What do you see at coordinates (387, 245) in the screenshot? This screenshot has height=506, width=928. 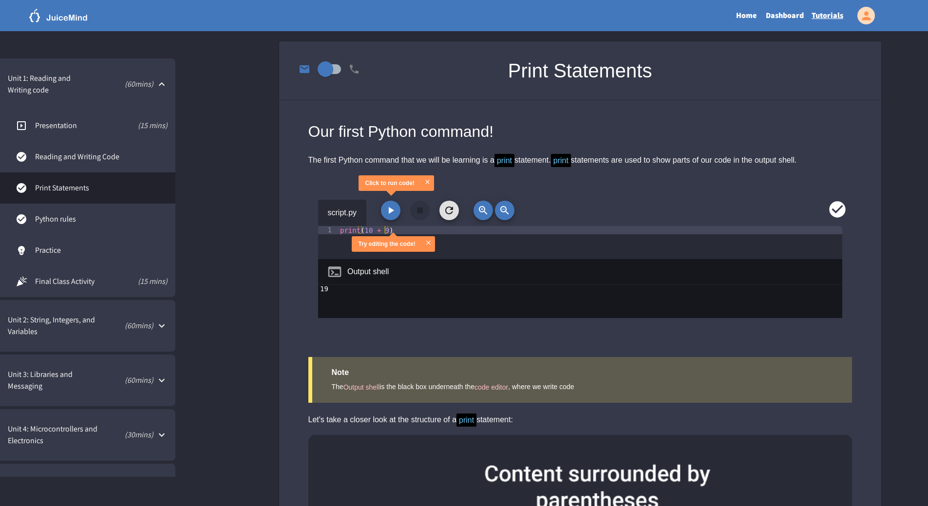 I see `div: Try editing the code!` at bounding box center [387, 245].